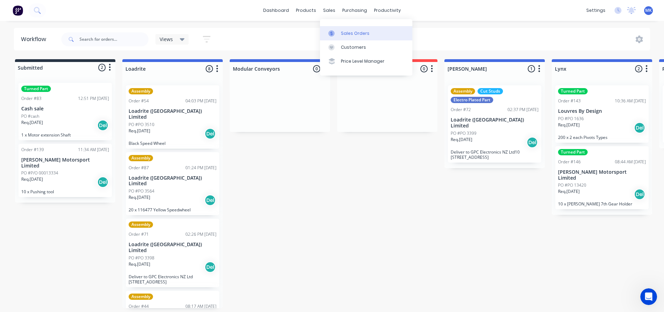 This screenshot has width=664, height=312. I want to click on p: PO #PO 3564, so click(142, 191).